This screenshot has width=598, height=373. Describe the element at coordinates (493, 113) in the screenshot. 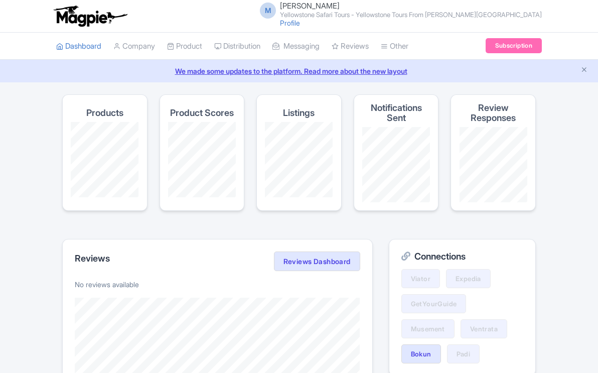

I see `h4: Review Responses` at that location.